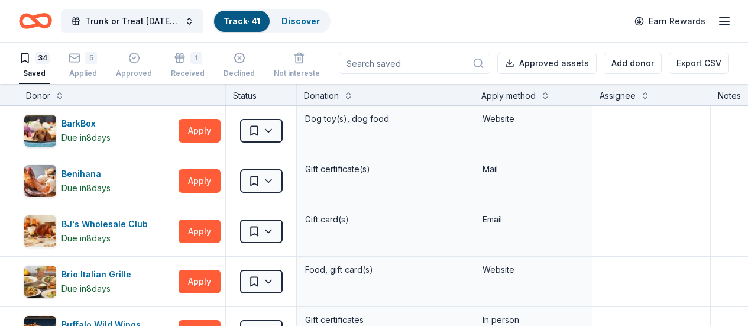  Describe the element at coordinates (40, 181) in the screenshot. I see `img: Image for Benihana` at that location.